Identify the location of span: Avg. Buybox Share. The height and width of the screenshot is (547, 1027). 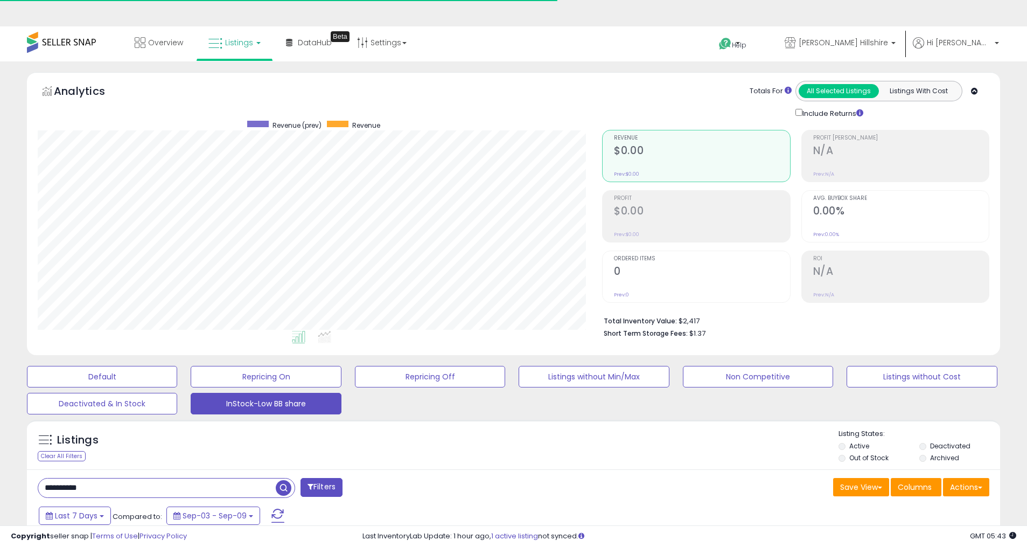
(901, 198).